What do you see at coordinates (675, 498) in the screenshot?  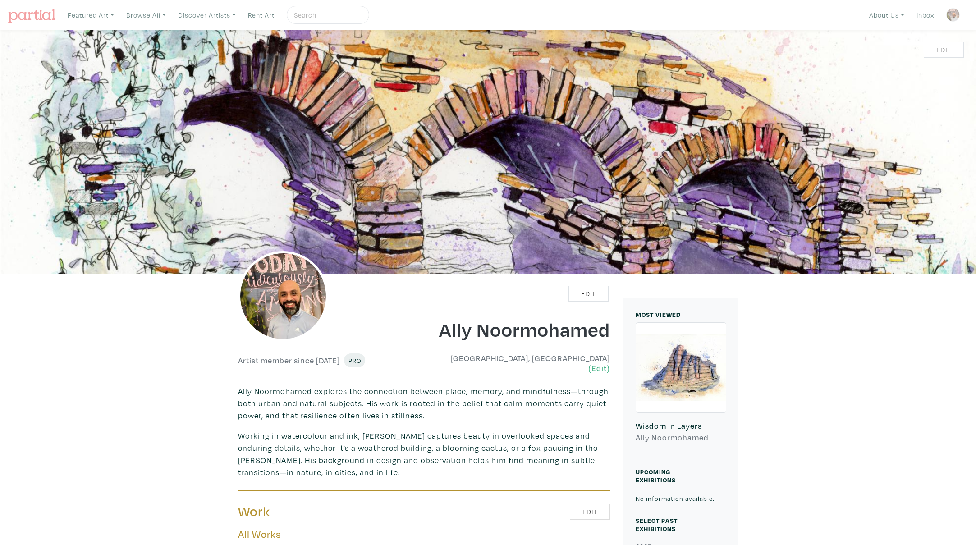 I see `small: No information available.` at bounding box center [675, 498].